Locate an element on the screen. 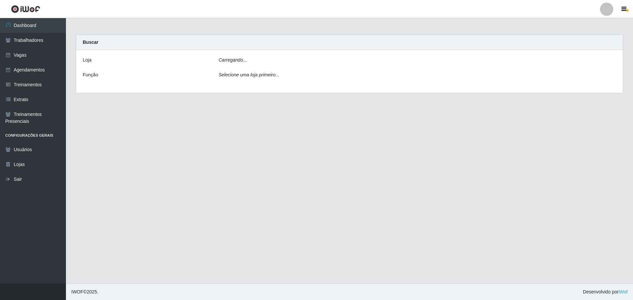 This screenshot has height=300, width=633. label: Loja is located at coordinates (87, 60).